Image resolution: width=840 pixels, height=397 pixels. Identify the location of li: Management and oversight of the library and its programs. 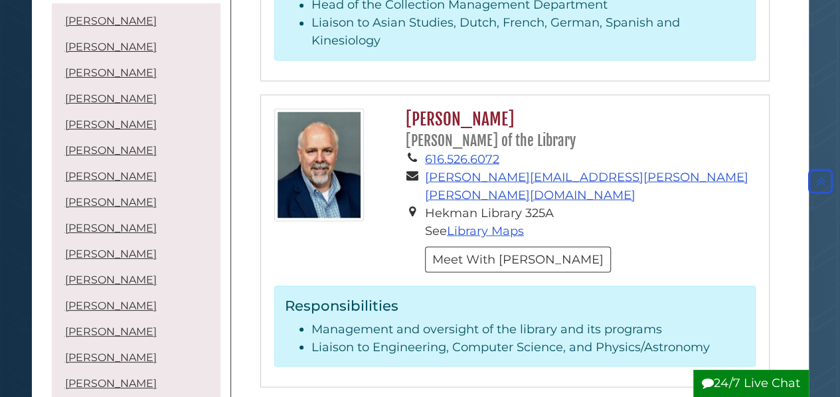
(528, 329).